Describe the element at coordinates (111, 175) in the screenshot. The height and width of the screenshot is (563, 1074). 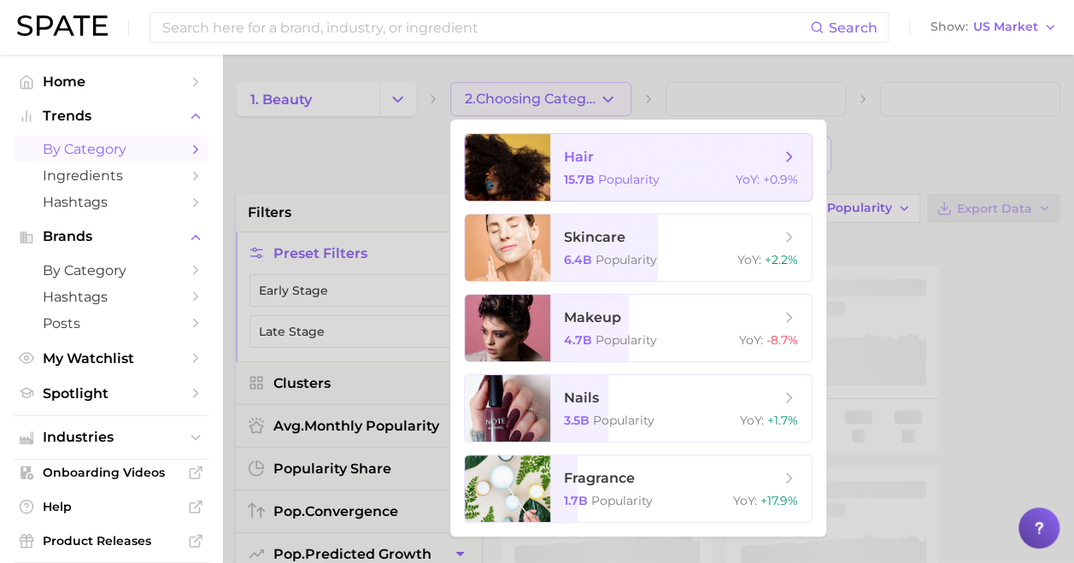
I see `span: Ingredients` at that location.